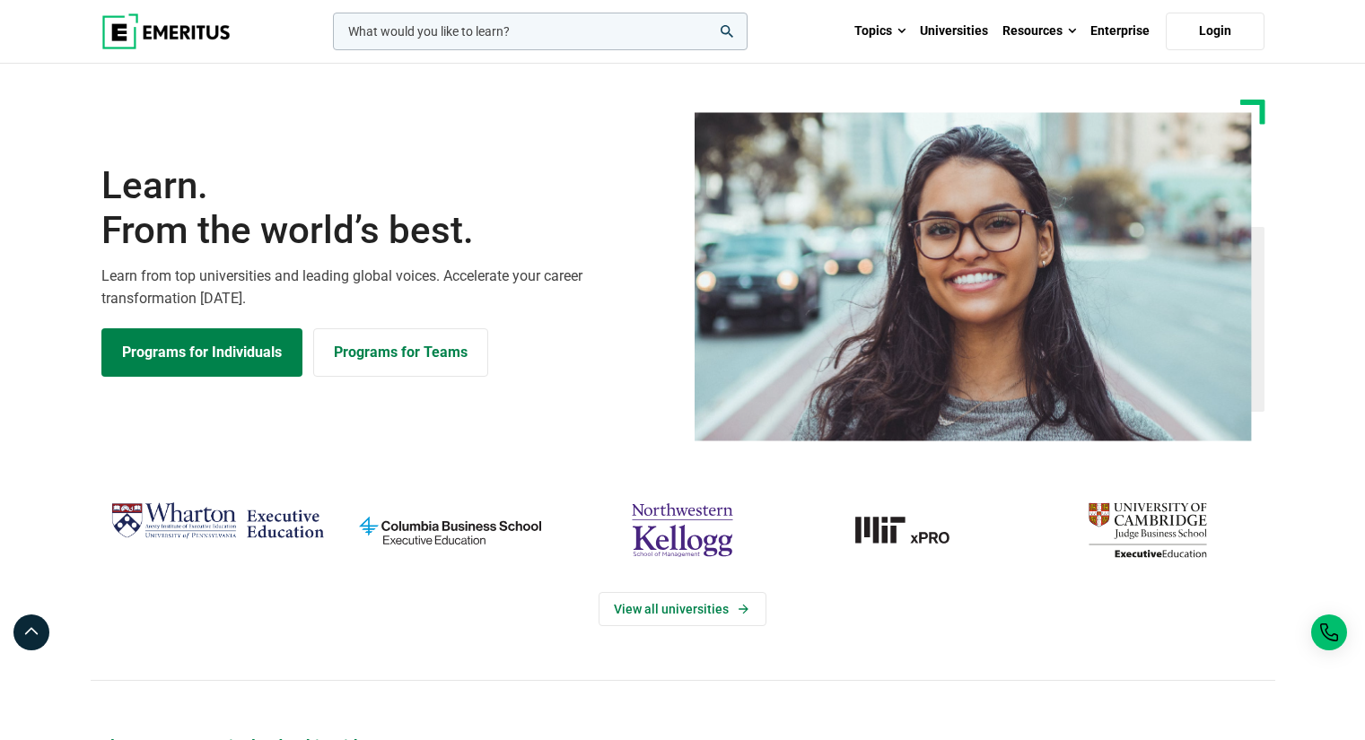 The height and width of the screenshot is (740, 1365). Describe the element at coordinates (387, 231) in the screenshot. I see `span: From the world’s best.` at that location.